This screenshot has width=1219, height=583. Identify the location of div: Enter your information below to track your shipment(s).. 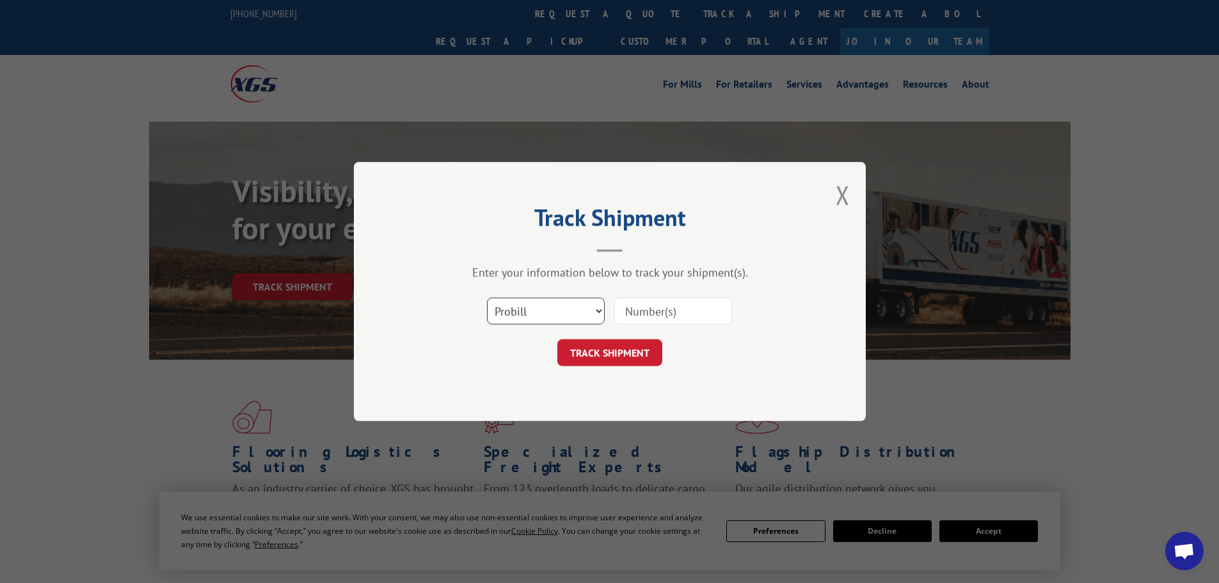
(610, 272).